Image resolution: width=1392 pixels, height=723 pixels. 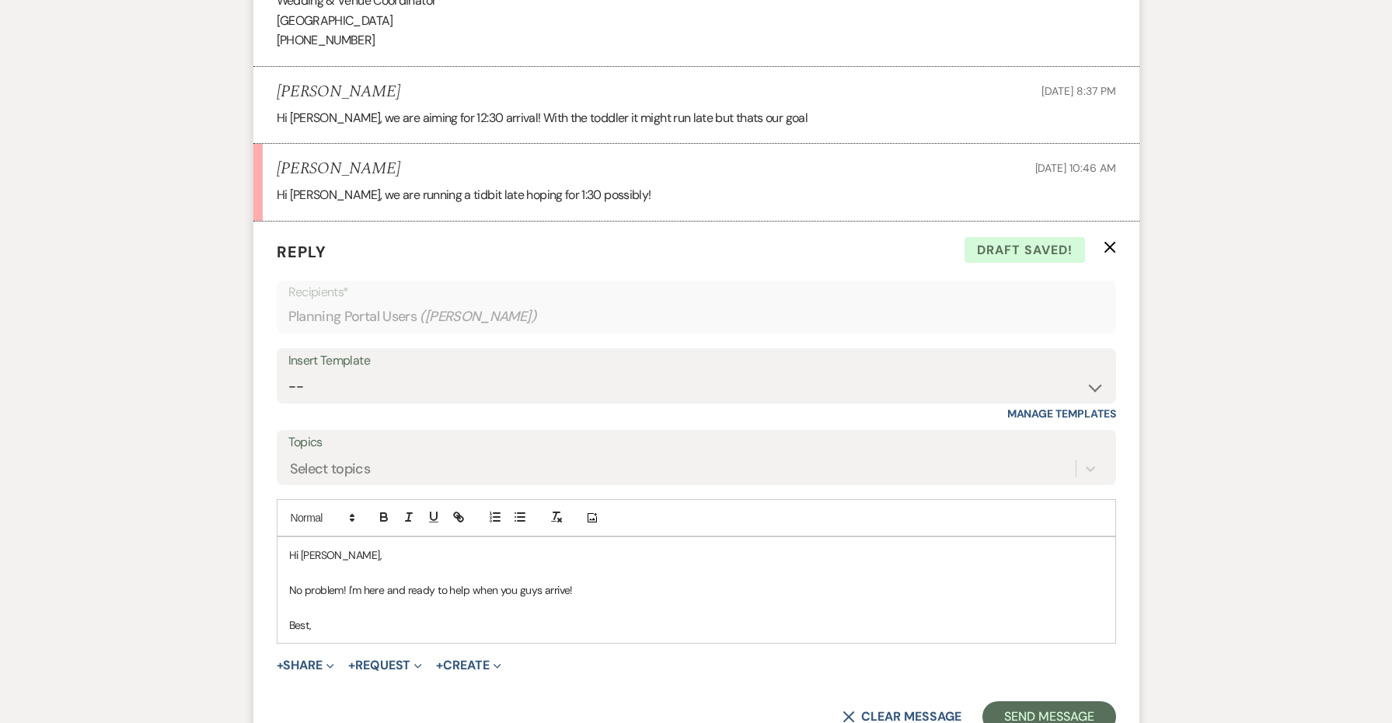 I want to click on p: Best,, so click(x=696, y=625).